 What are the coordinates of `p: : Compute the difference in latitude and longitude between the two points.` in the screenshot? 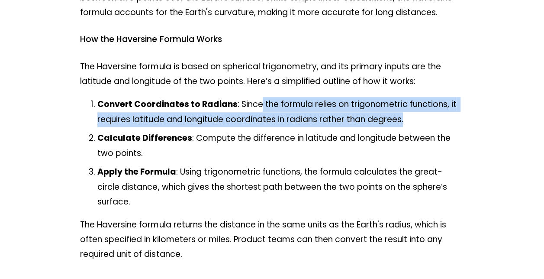 It's located at (281, 146).